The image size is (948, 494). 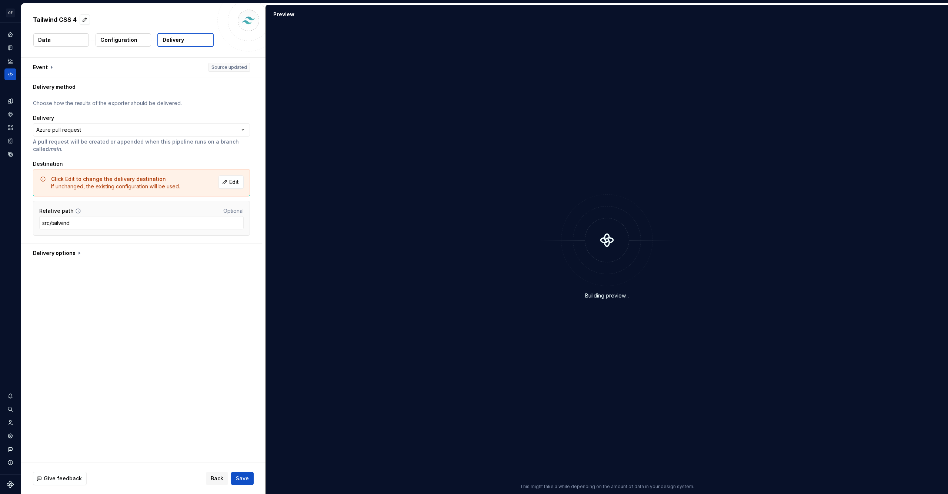 I want to click on div: Contact support, so click(x=10, y=449).